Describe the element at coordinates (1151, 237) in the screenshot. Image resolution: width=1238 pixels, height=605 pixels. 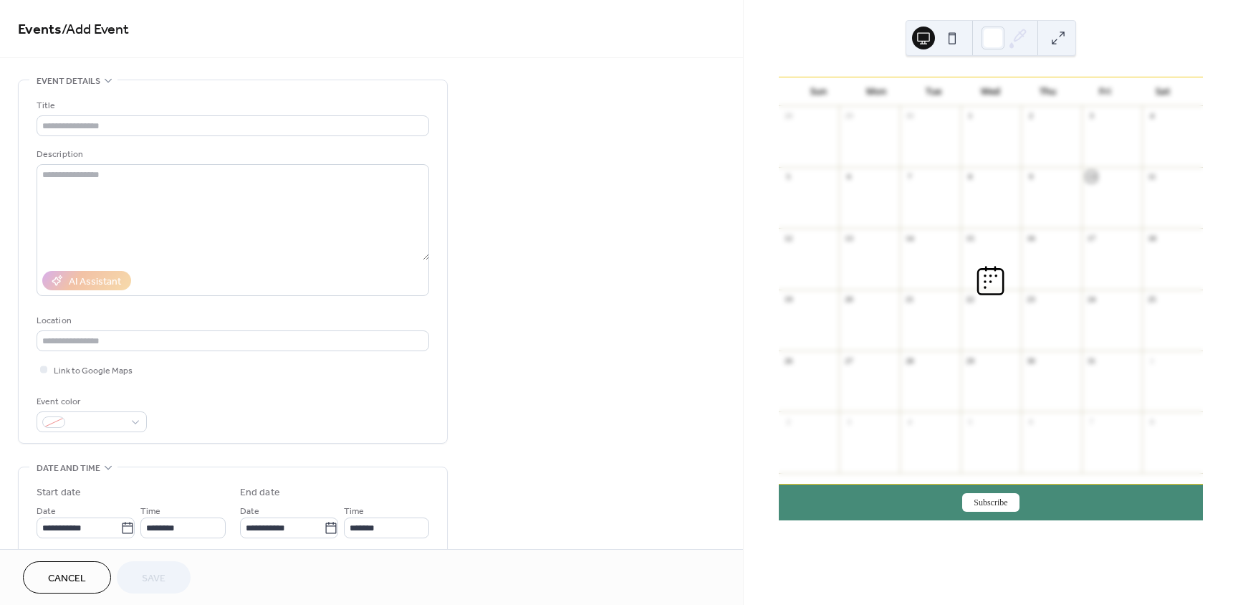
I see `div: 18` at that location.